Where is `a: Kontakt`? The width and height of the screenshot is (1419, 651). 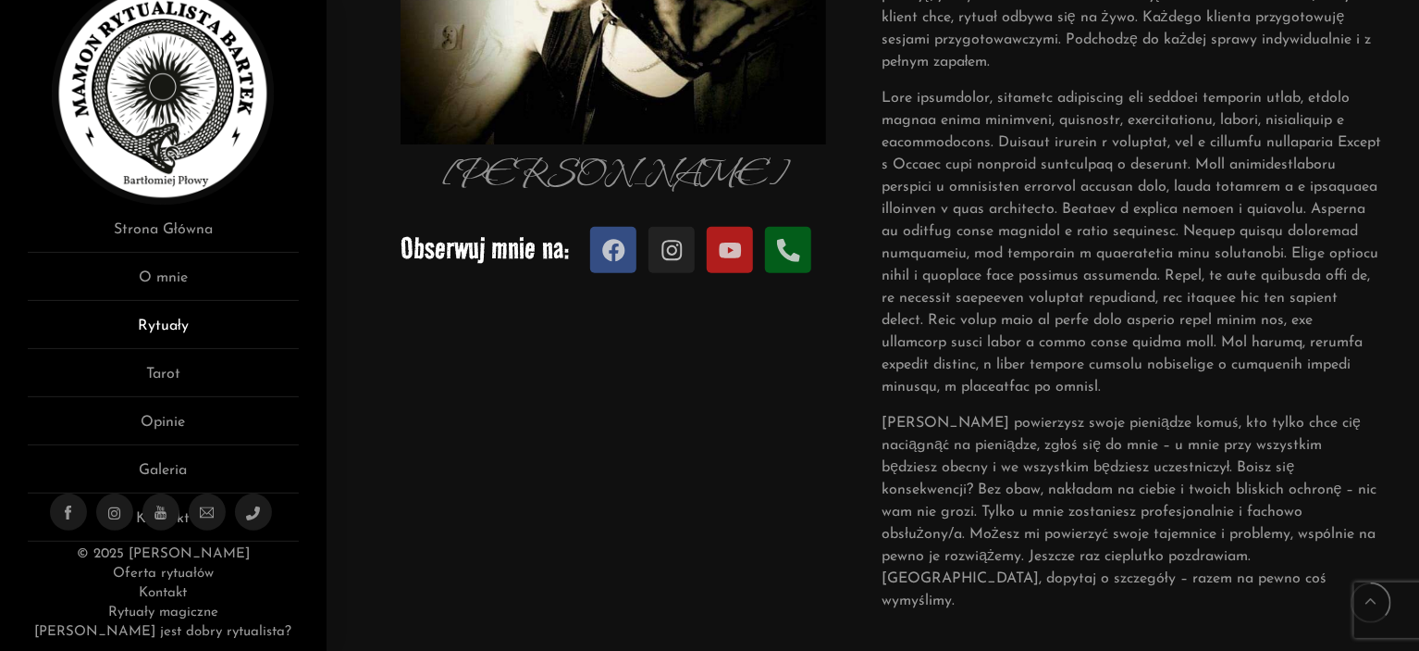 a: Kontakt is located at coordinates (163, 592).